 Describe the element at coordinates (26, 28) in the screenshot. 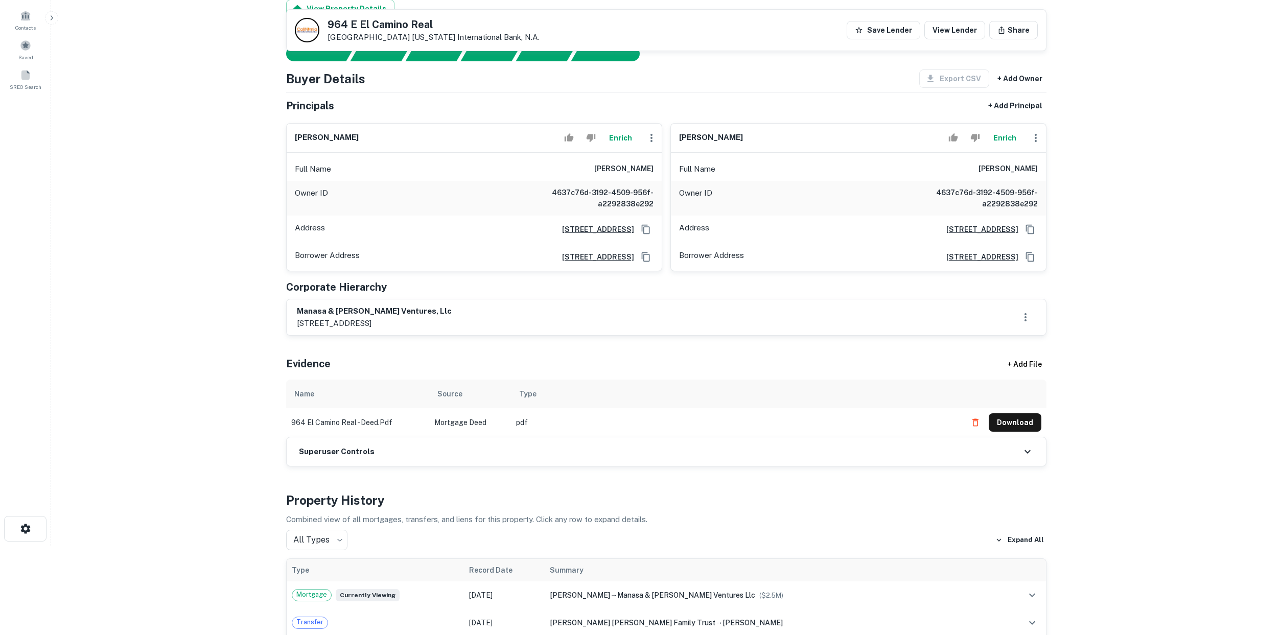

I see `span: Contacts` at that location.